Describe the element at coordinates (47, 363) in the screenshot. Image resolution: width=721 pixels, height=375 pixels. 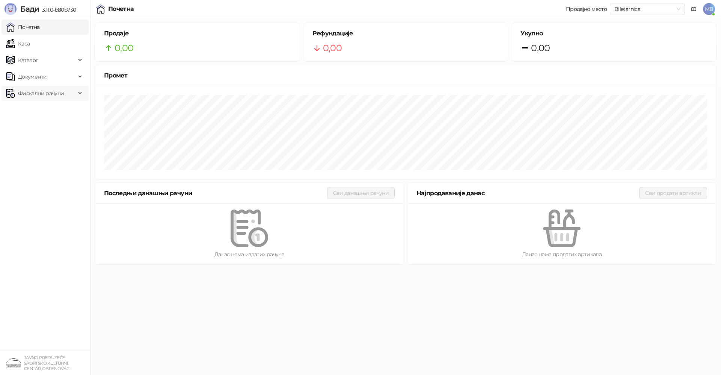
I see `small: JAVNO PREDUZEĆE SPORTSKO KULTURNI CENTAR, OBRENOVAC` at that location.